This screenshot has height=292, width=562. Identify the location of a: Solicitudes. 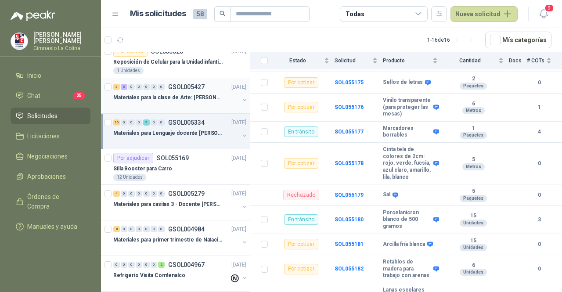
(51, 116).